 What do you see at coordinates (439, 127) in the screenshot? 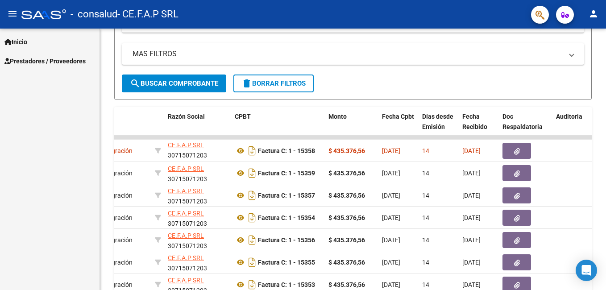
I see `datatable-header-cell: Días desde Emisión` at bounding box center [439, 127].